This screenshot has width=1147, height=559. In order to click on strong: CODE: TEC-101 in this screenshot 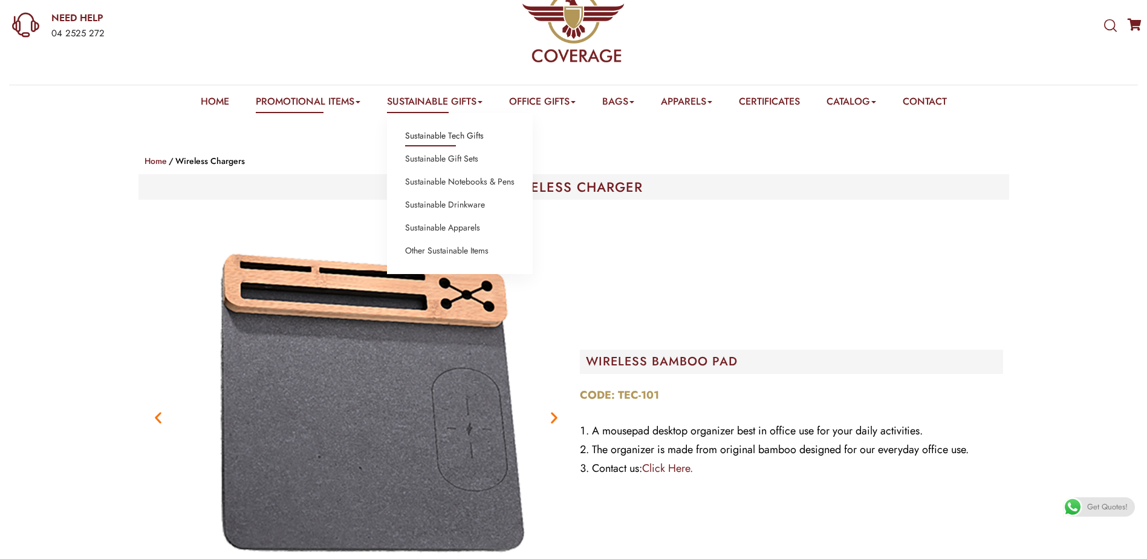, I will do `click(619, 395)`.